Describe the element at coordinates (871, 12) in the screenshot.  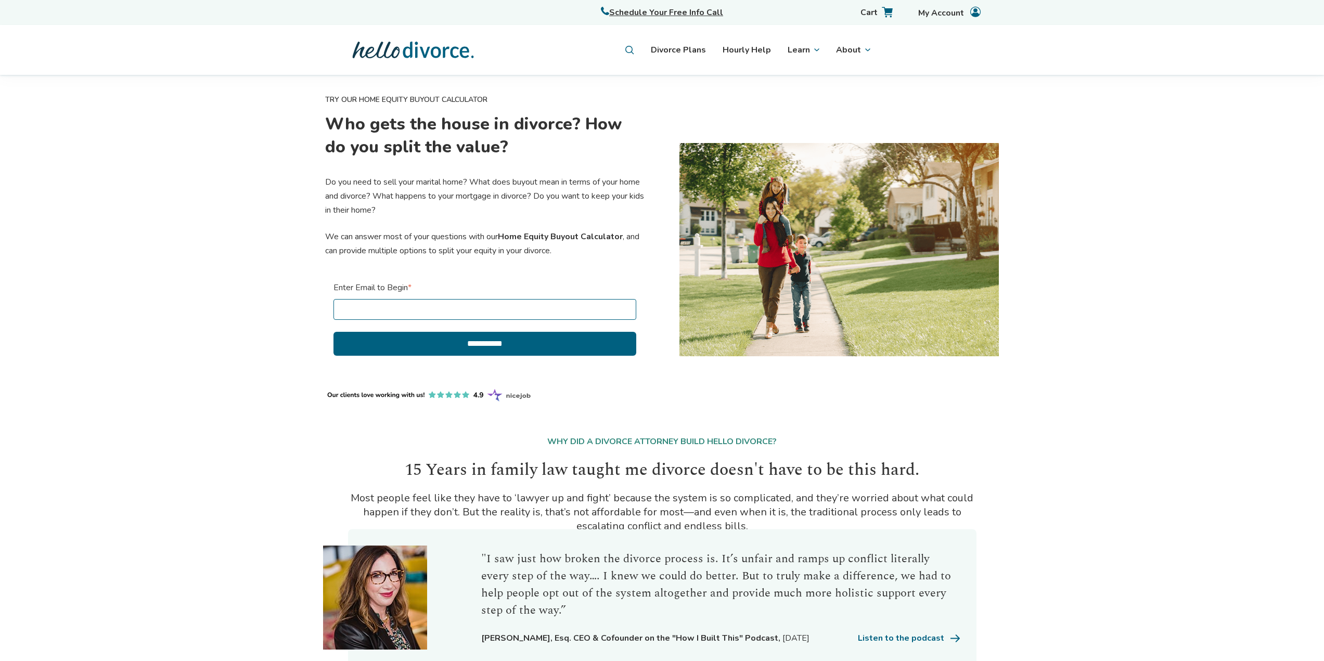
I see `span: Cart` at that location.